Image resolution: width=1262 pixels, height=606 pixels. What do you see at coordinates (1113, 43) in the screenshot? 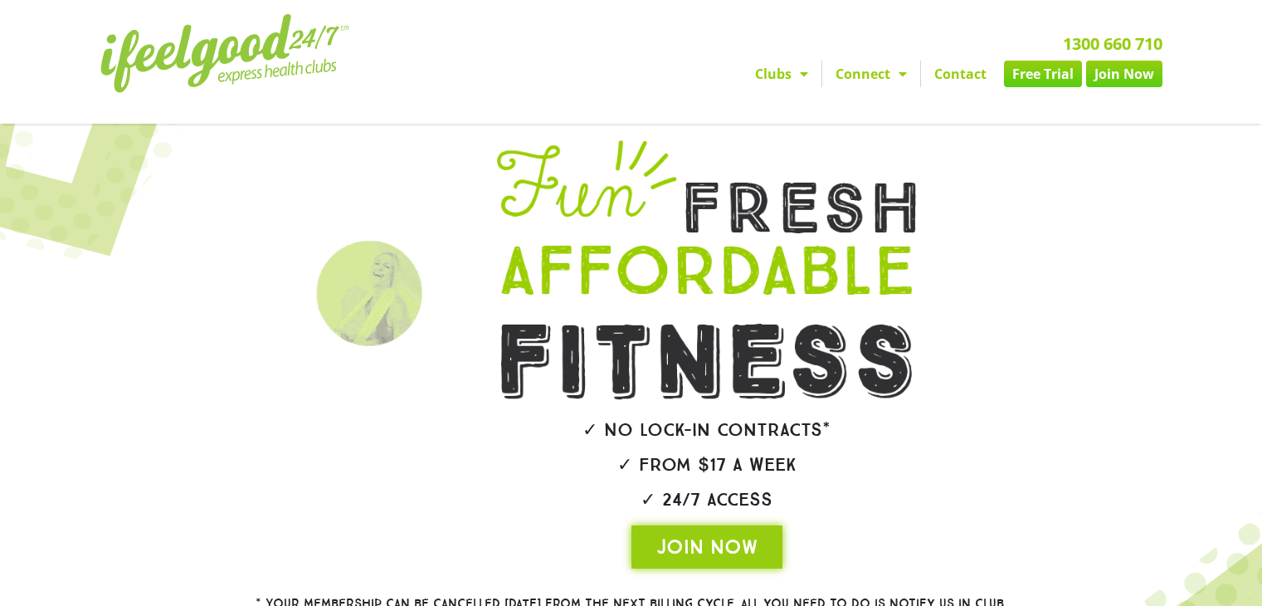
I see `a: 1300 660 710` at bounding box center [1113, 43].